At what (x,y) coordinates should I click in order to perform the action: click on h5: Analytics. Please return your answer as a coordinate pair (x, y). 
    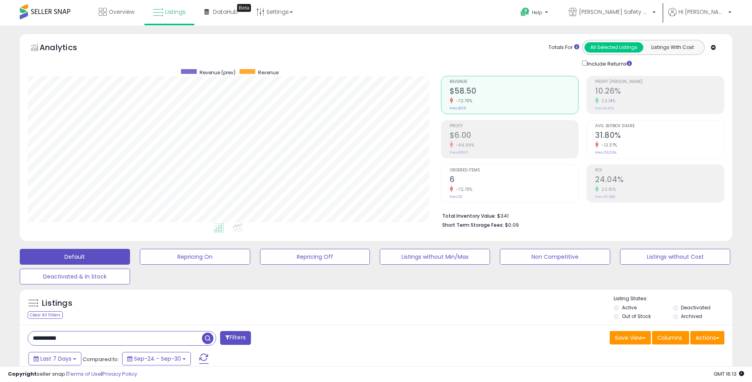
    Looking at the image, I should click on (66, 48).